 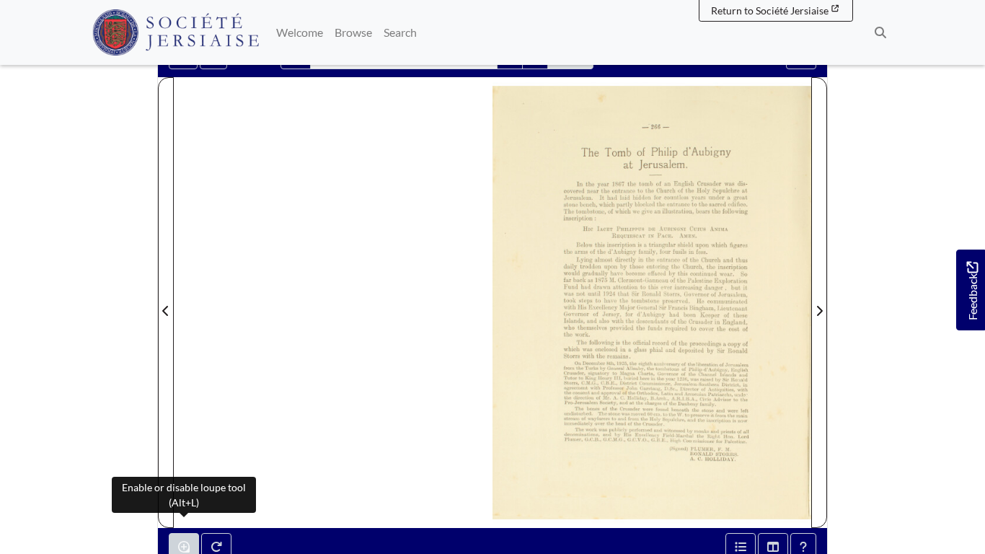 What do you see at coordinates (166, 302) in the screenshot?
I see `button: Previous Page` at bounding box center [166, 302].